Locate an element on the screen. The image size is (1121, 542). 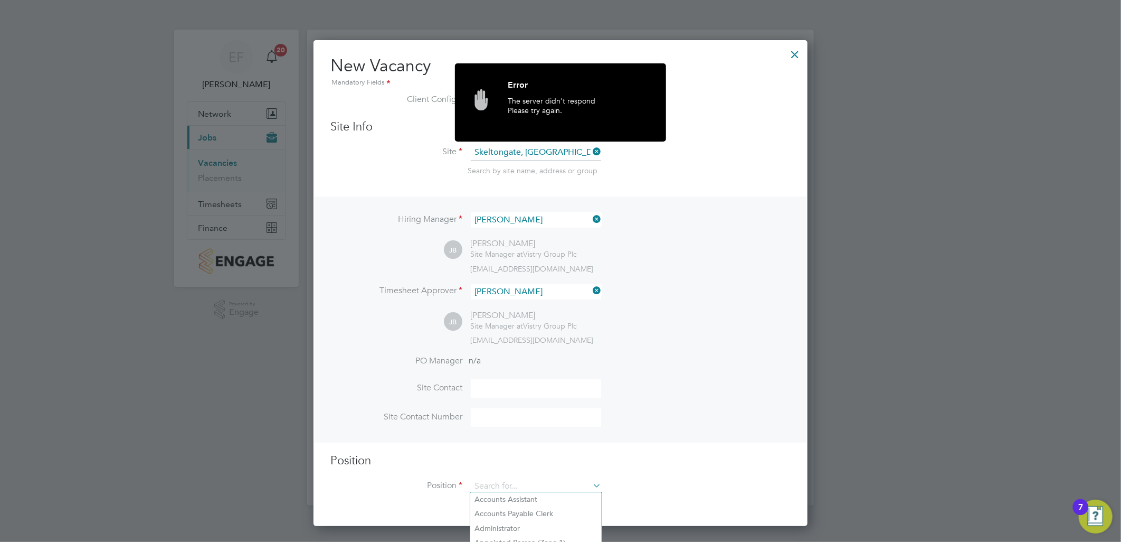
div: Mandatory Fields is located at coordinates (561, 83).